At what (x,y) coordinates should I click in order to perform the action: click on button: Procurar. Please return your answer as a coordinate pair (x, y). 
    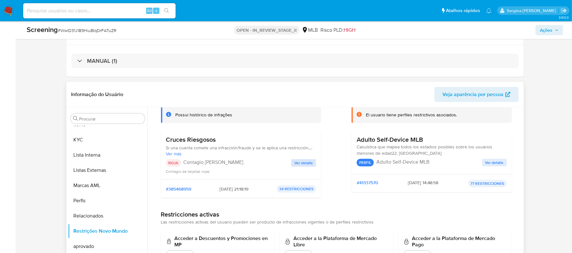
    Looking at the image, I should click on (76, 119).